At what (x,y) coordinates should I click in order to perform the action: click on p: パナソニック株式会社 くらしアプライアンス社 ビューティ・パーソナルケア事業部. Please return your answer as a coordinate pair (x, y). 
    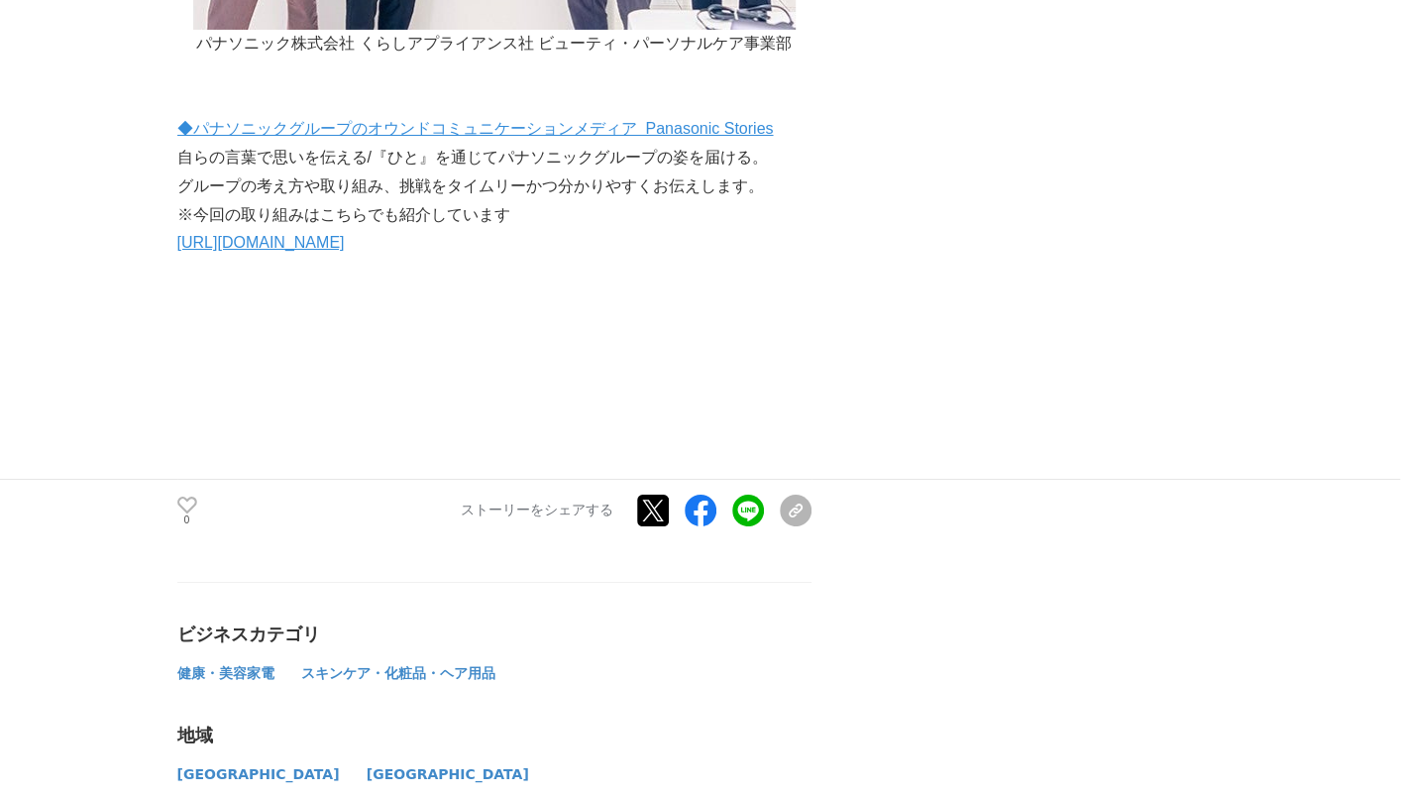
    Looking at the image, I should click on (494, 44).